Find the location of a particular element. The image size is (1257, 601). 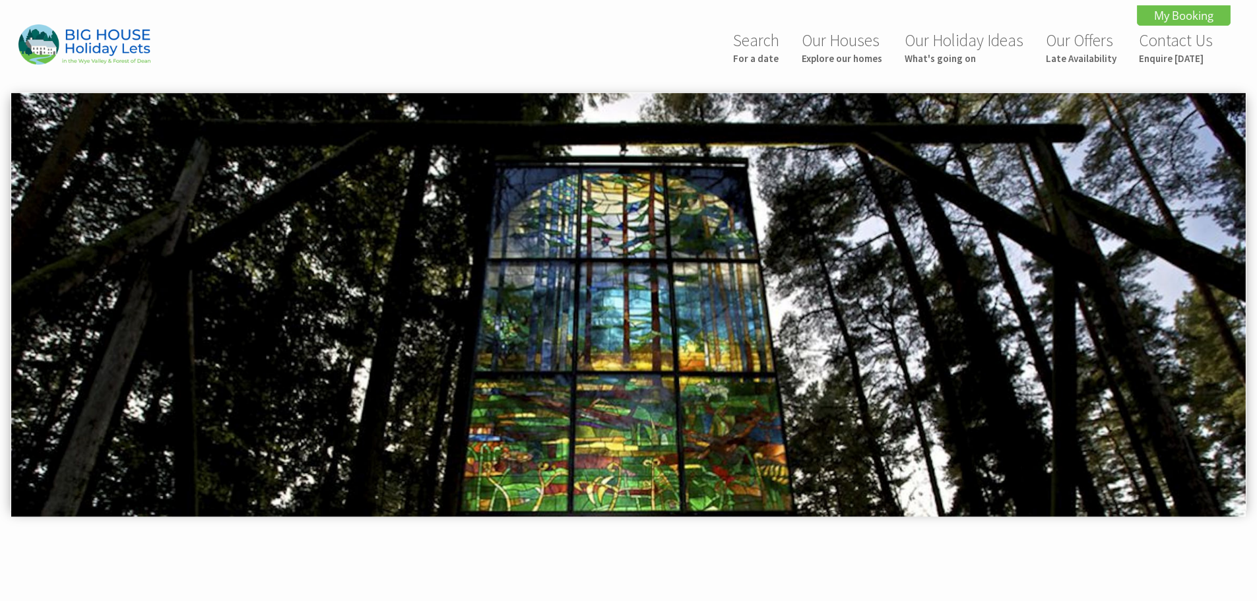

small: Explore our homes is located at coordinates (842, 58).